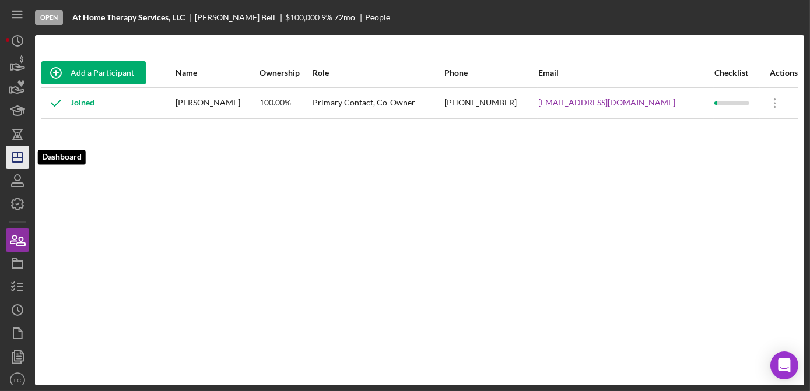 This screenshot has height=391, width=810. I want to click on div: Actions, so click(779, 73).